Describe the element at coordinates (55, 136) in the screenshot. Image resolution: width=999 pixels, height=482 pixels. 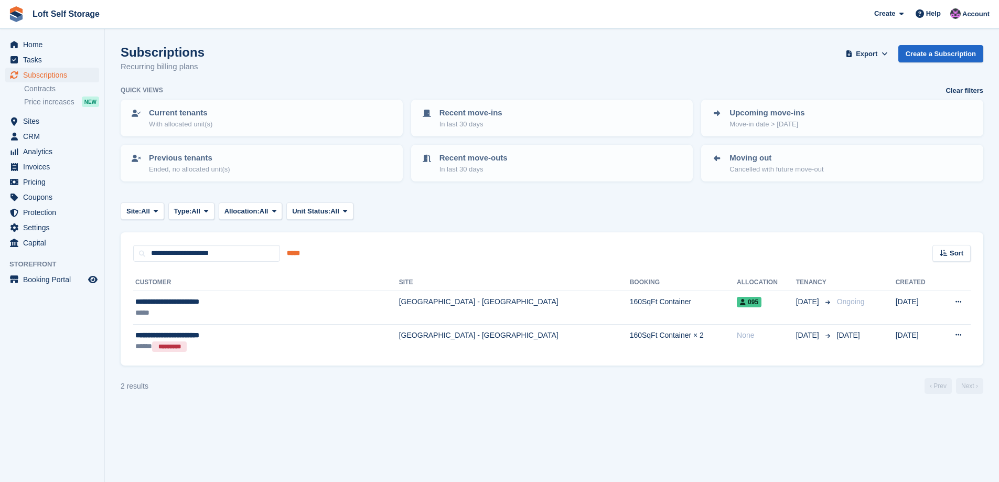
I see `span: CRM` at that location.